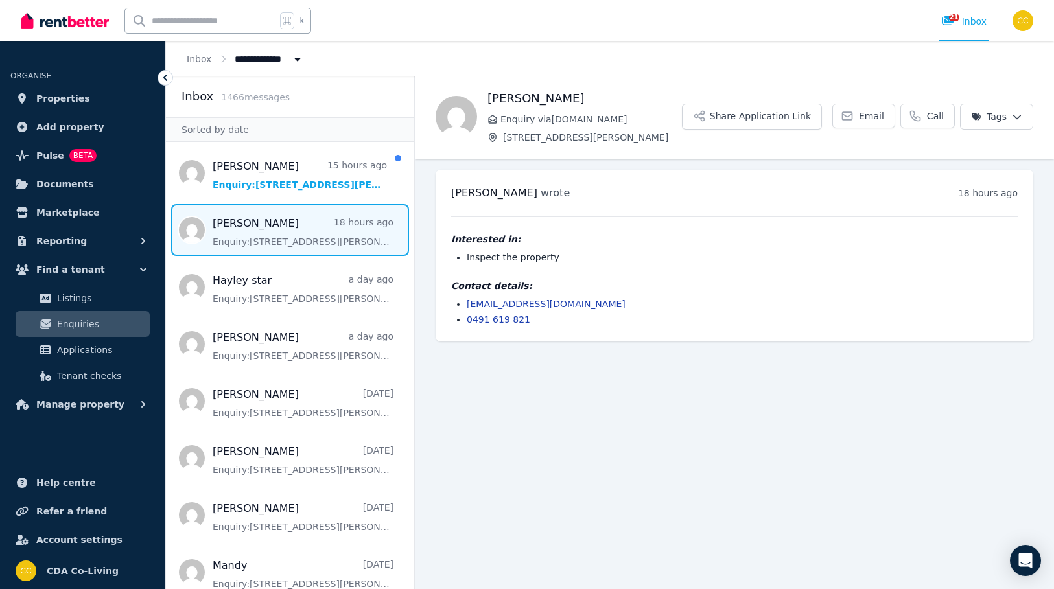 The width and height of the screenshot is (1054, 589). What do you see at coordinates (71, 270) in the screenshot?
I see `span: Find a tenant` at bounding box center [71, 270].